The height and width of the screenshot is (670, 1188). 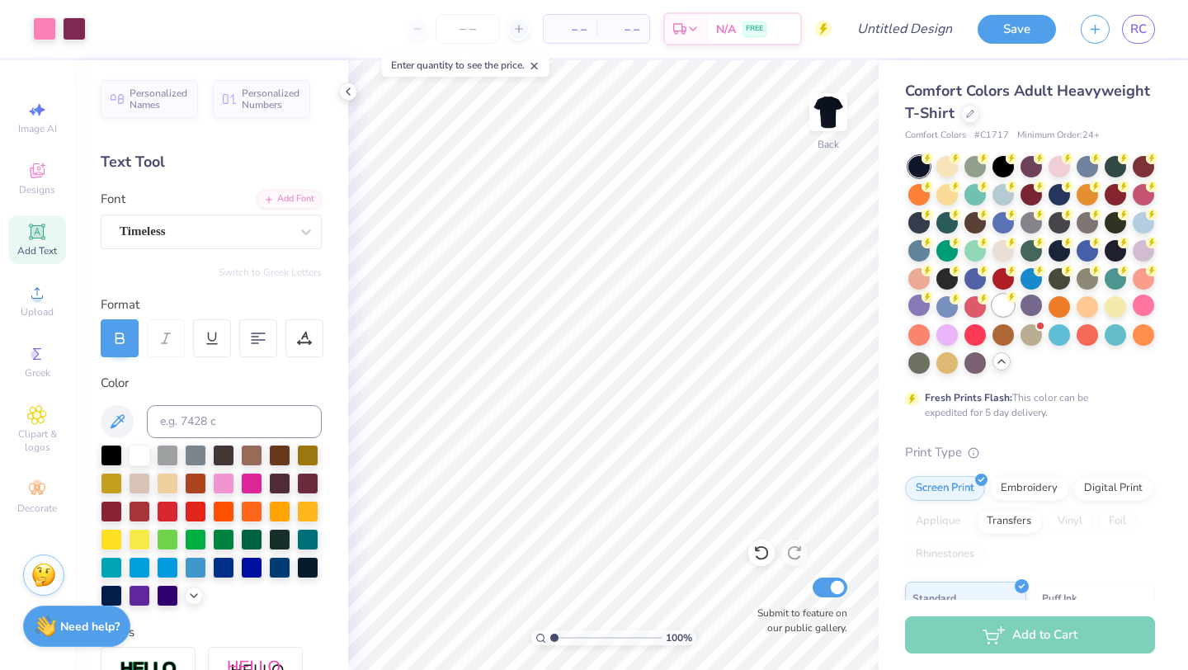 I want to click on div: Applique, so click(x=938, y=521).